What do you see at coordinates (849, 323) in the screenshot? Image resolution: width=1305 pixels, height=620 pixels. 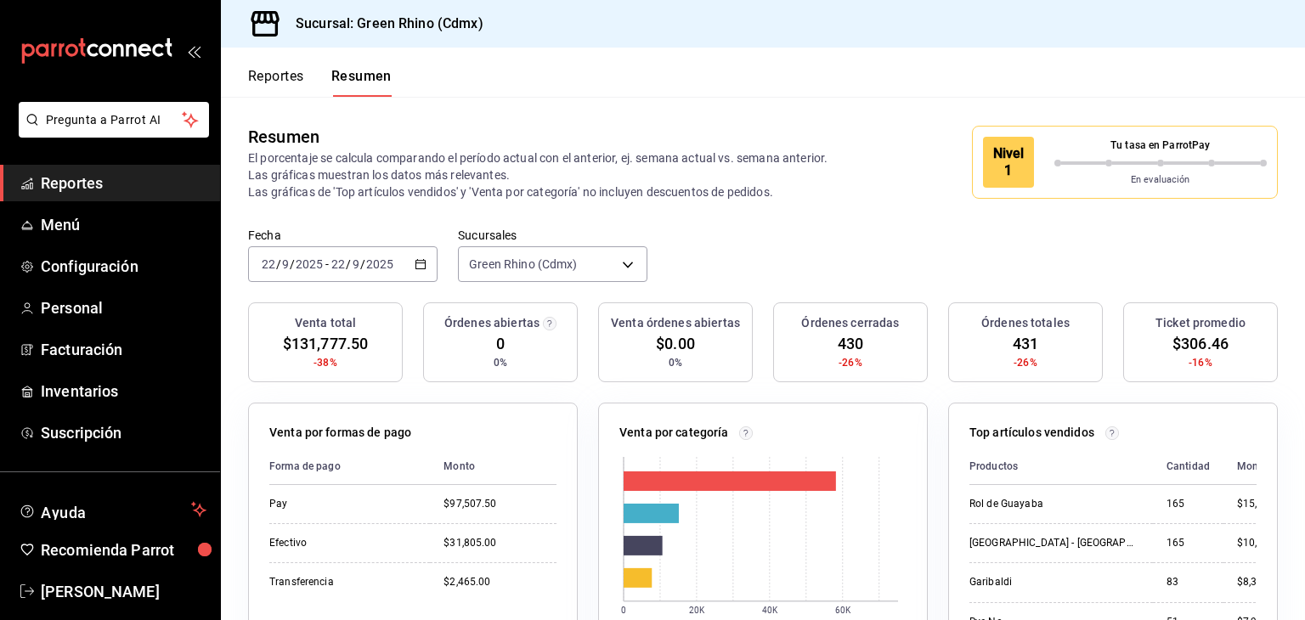 I see `h3: Órdenes cerradas` at bounding box center [849, 323].